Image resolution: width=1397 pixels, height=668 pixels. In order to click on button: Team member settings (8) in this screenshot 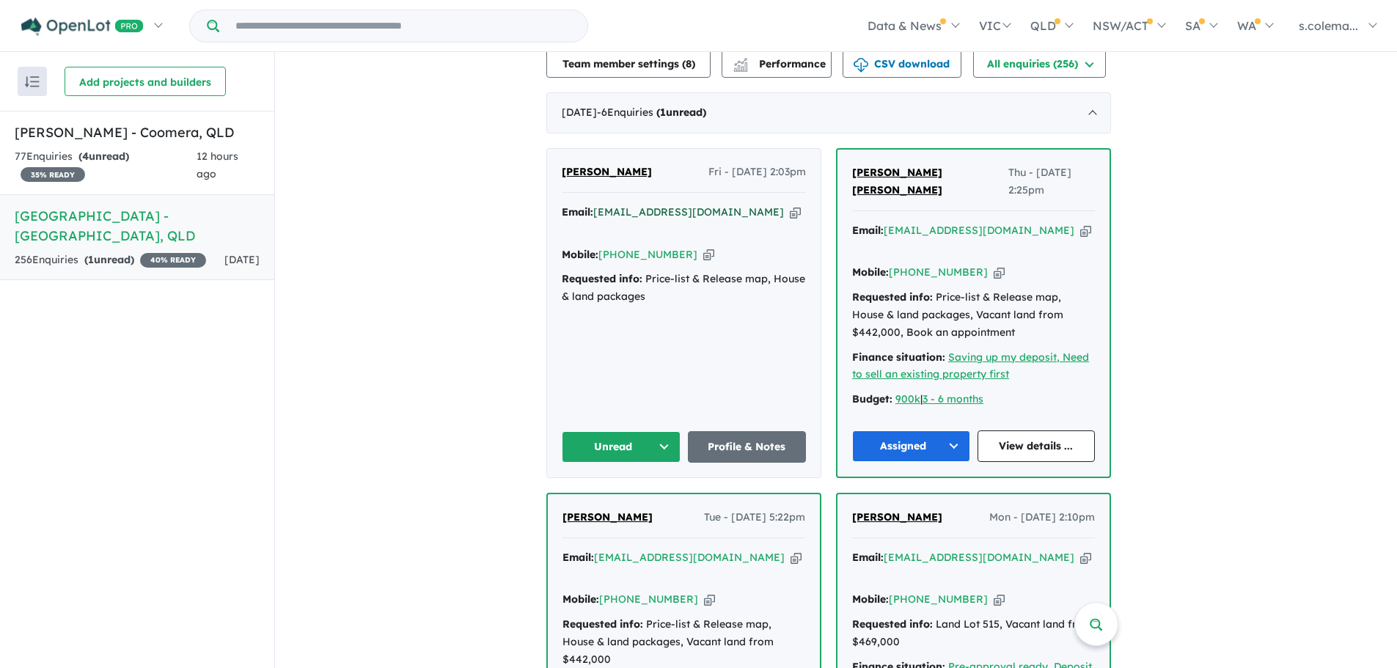, I will do `click(629, 63)`.